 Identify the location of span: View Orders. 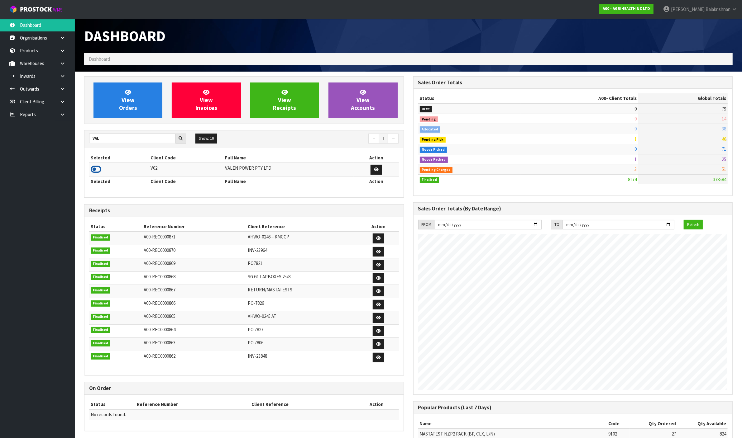
(128, 100).